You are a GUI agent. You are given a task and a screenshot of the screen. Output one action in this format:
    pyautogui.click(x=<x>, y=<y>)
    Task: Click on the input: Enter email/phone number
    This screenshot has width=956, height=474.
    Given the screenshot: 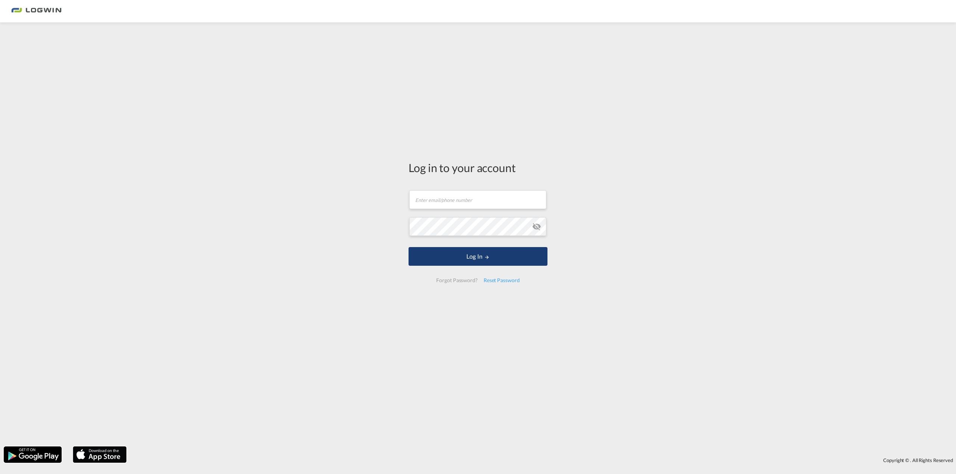 What is the action you would take?
    pyautogui.click(x=478, y=200)
    